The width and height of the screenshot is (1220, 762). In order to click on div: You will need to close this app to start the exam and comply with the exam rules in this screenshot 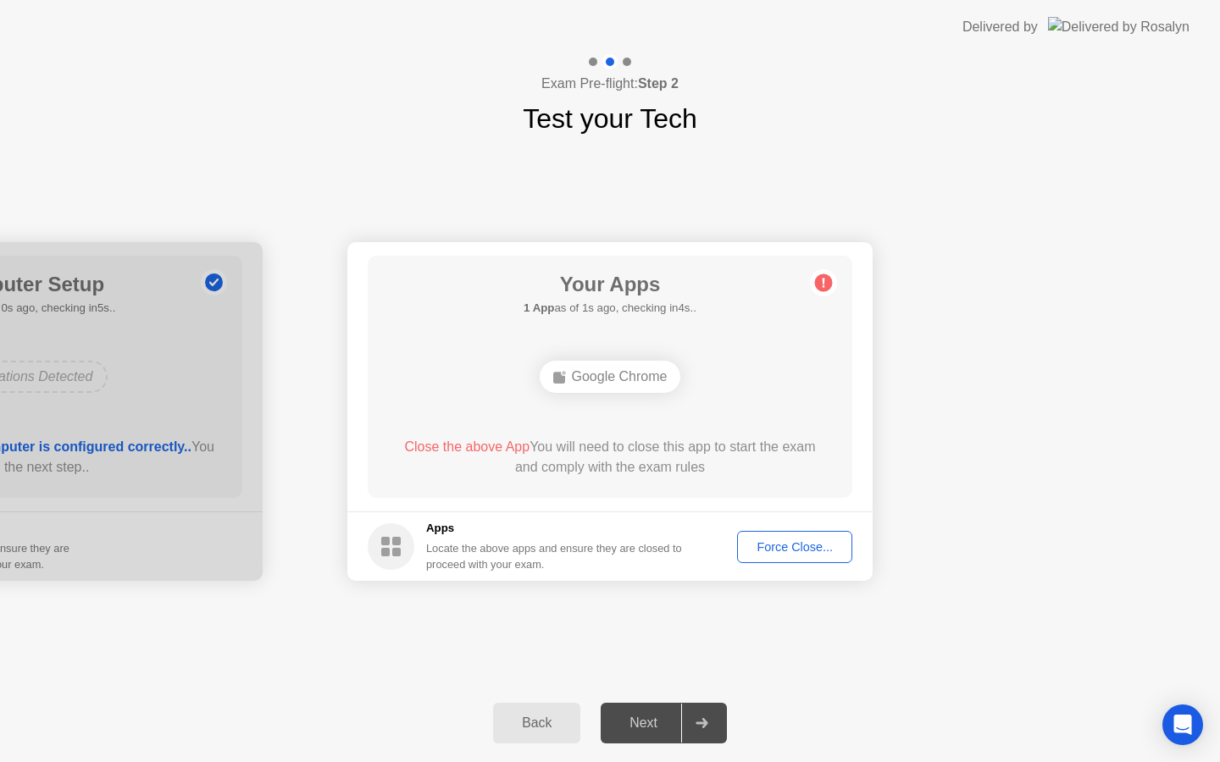, I will do `click(610, 457)`.